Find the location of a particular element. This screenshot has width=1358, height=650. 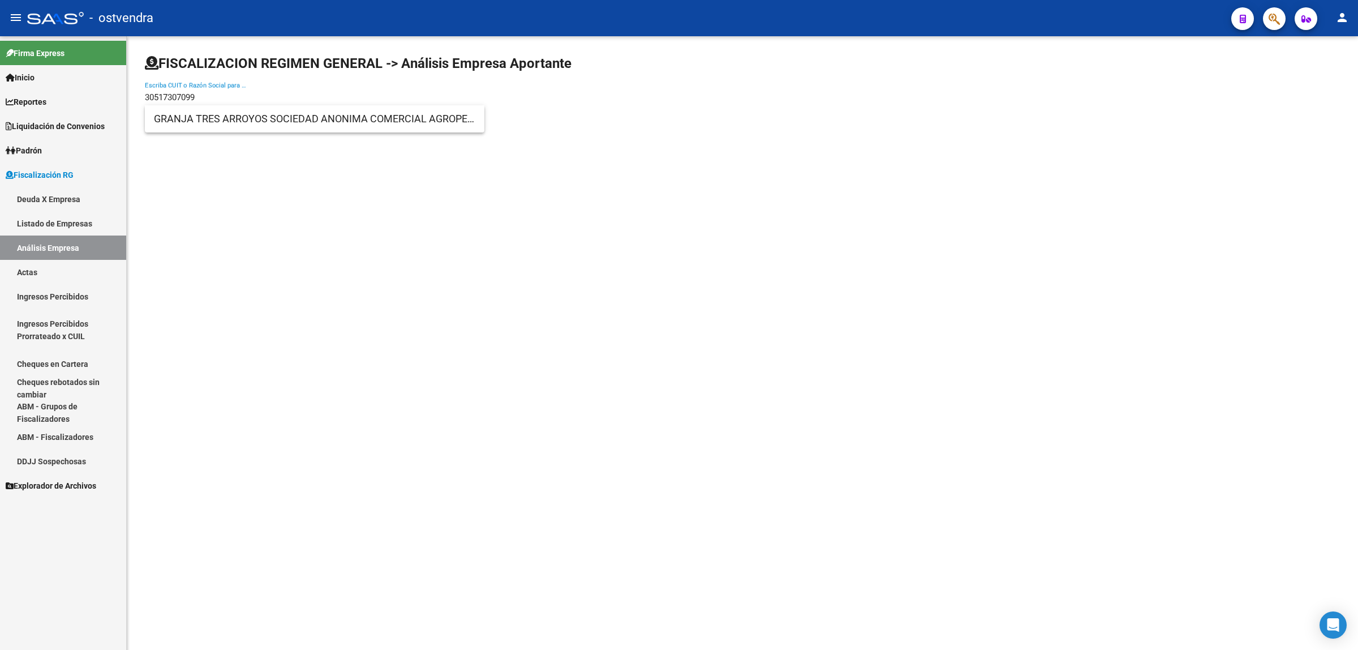

h1: FISCALIZACION REGIMEN GENERAL -> Análisis Empresa Aportante is located at coordinates (358, 63).